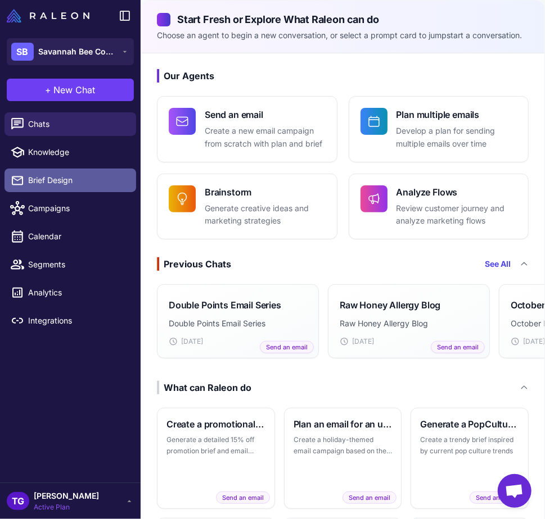 The height and width of the screenshot is (519, 545). I want to click on button: BrainstormGenerate creative ideas and marketing strategies, so click(247, 207).